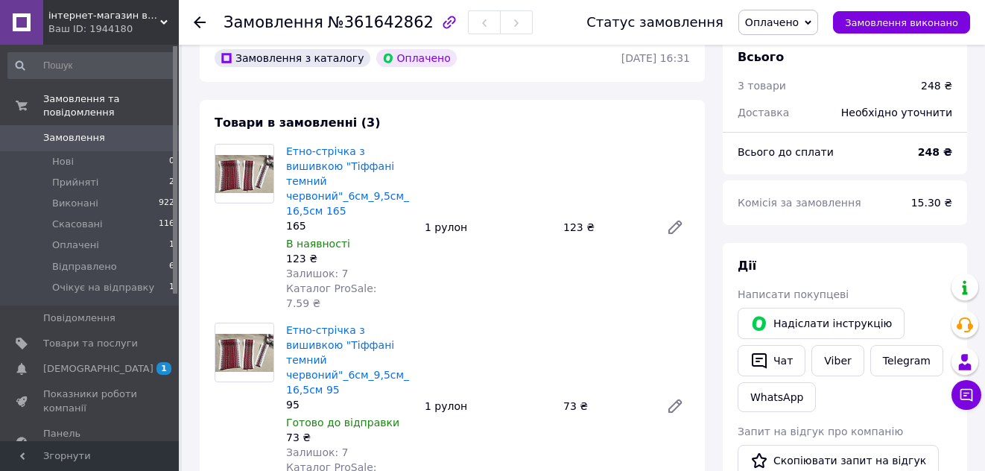  What do you see at coordinates (937, 86) in the screenshot?
I see `div: 248 ₴` at bounding box center [937, 86].